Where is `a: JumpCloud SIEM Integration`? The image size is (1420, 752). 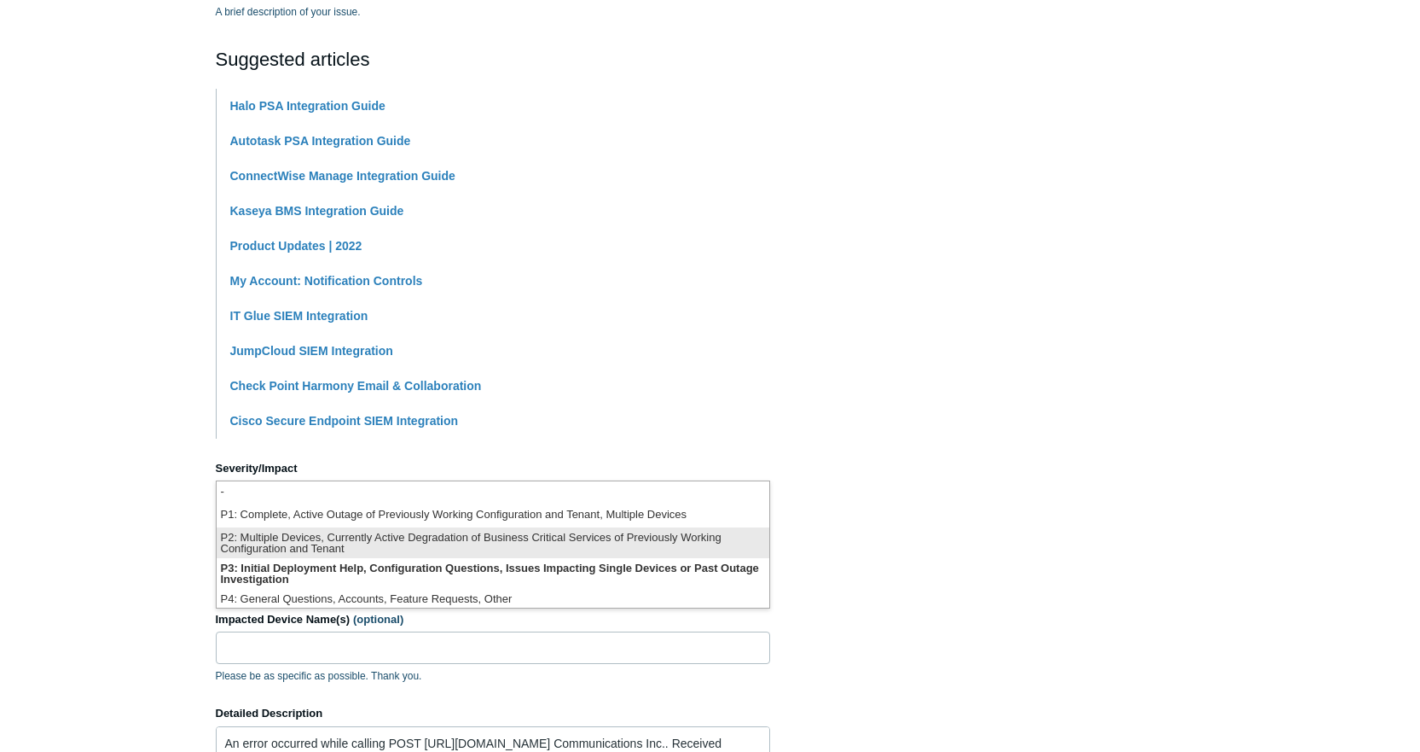
a: JumpCloud SIEM Integration is located at coordinates (311, 351).